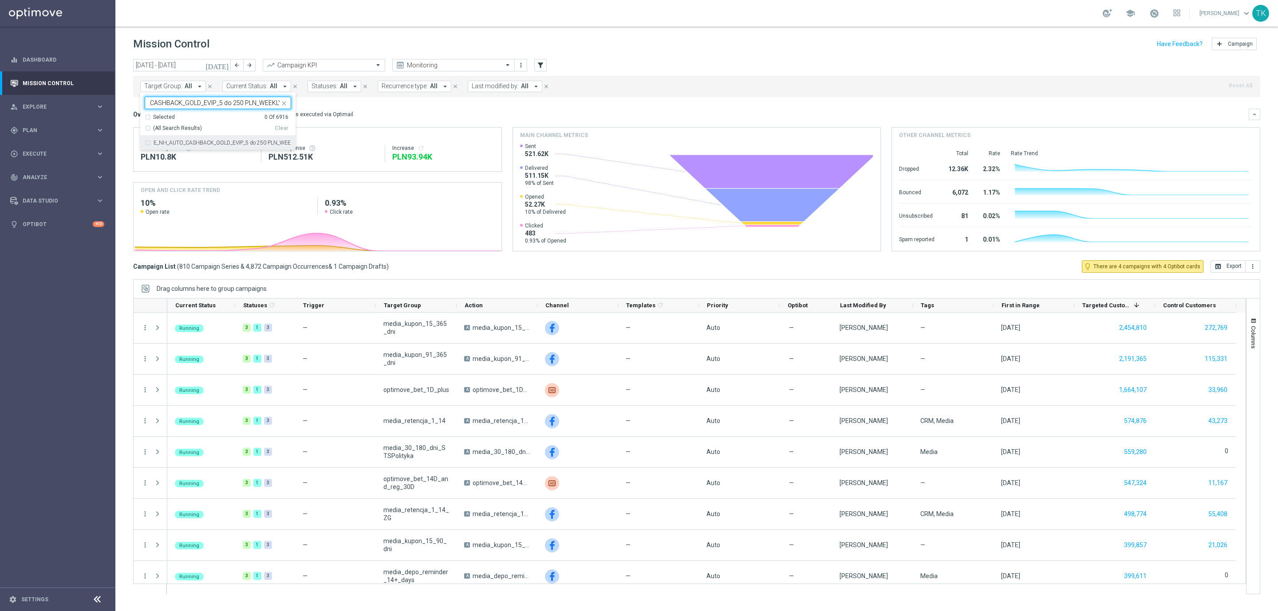 The height and width of the screenshot is (611, 1278). I want to click on div: 12.36K, so click(956, 168).